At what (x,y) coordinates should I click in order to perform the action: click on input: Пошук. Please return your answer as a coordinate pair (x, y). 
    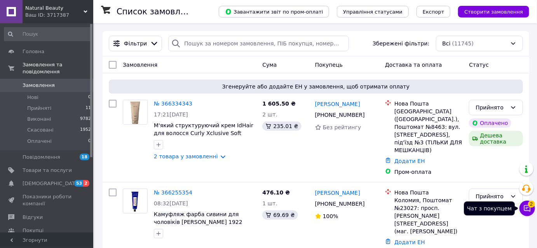
    Looking at the image, I should click on (48, 34).